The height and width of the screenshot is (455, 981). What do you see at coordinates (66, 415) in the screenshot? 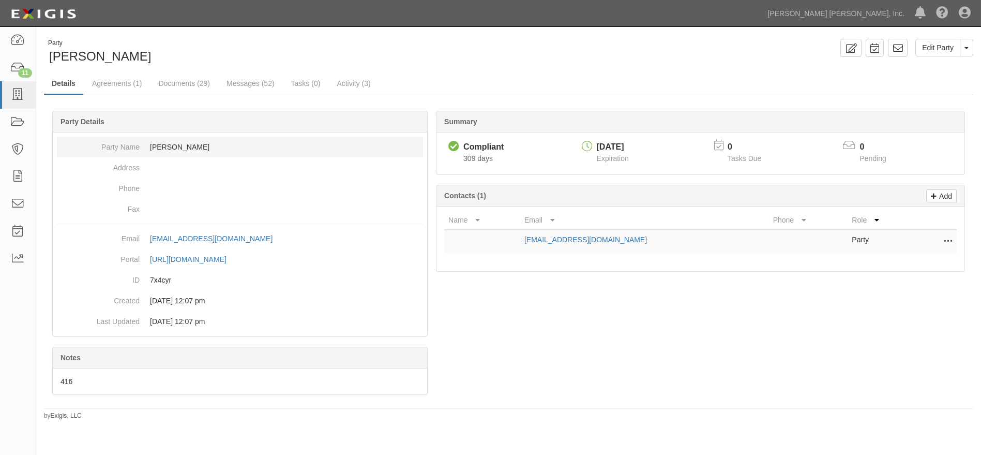
I see `a: Exigis, LLC` at bounding box center [66, 415].